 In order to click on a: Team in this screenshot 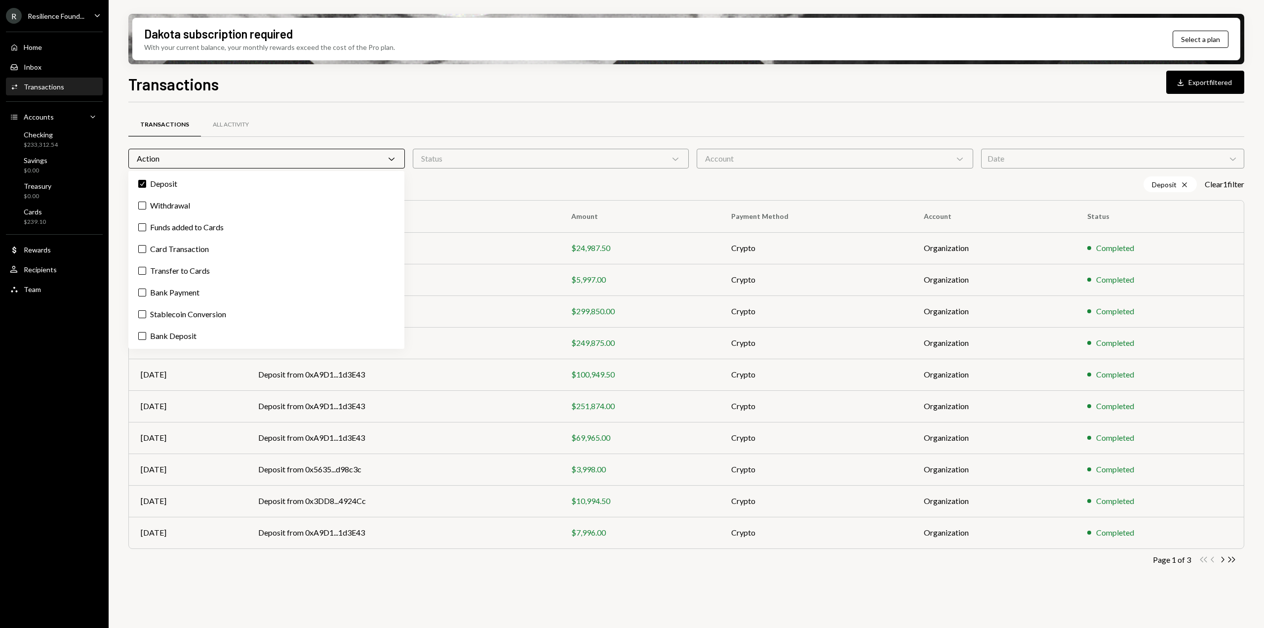, I will do `click(54, 289)`.